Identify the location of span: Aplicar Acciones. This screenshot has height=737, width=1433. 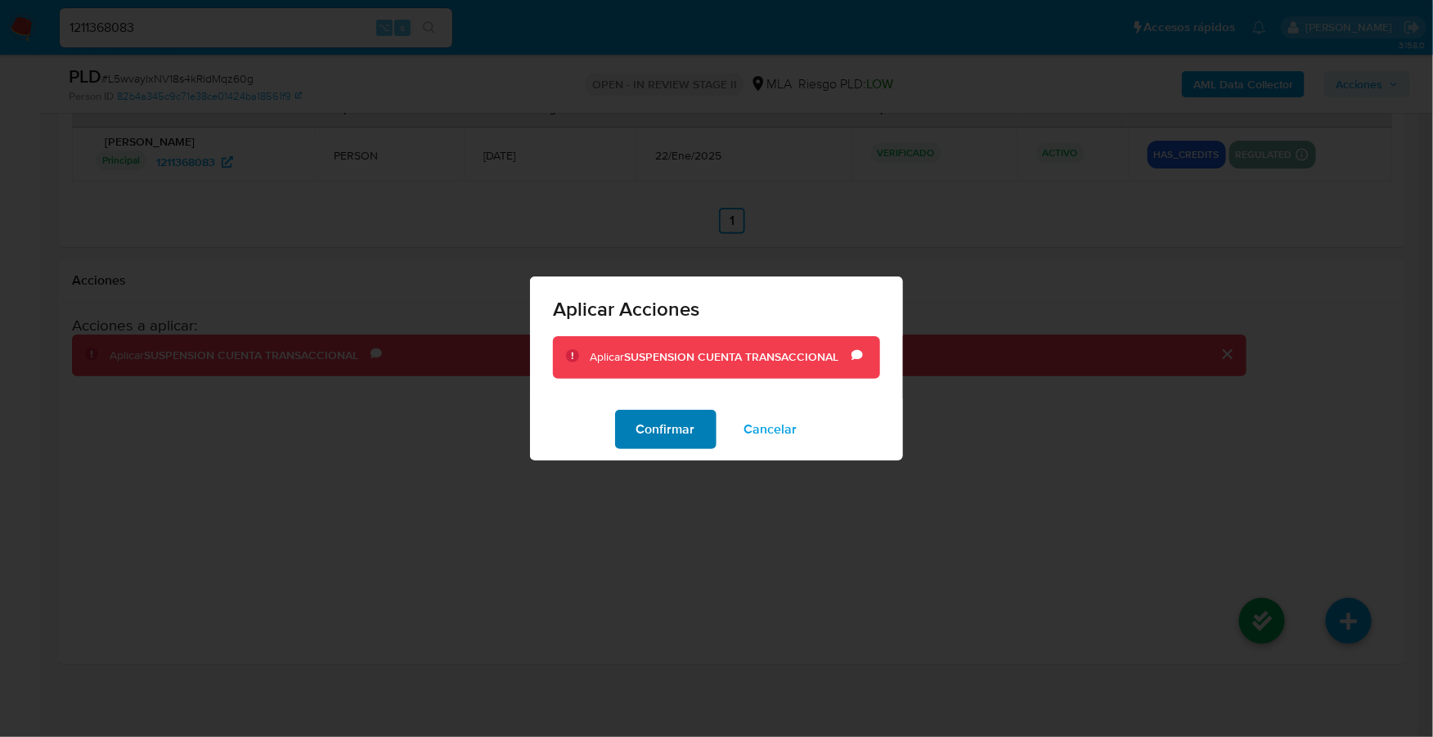
(717, 309).